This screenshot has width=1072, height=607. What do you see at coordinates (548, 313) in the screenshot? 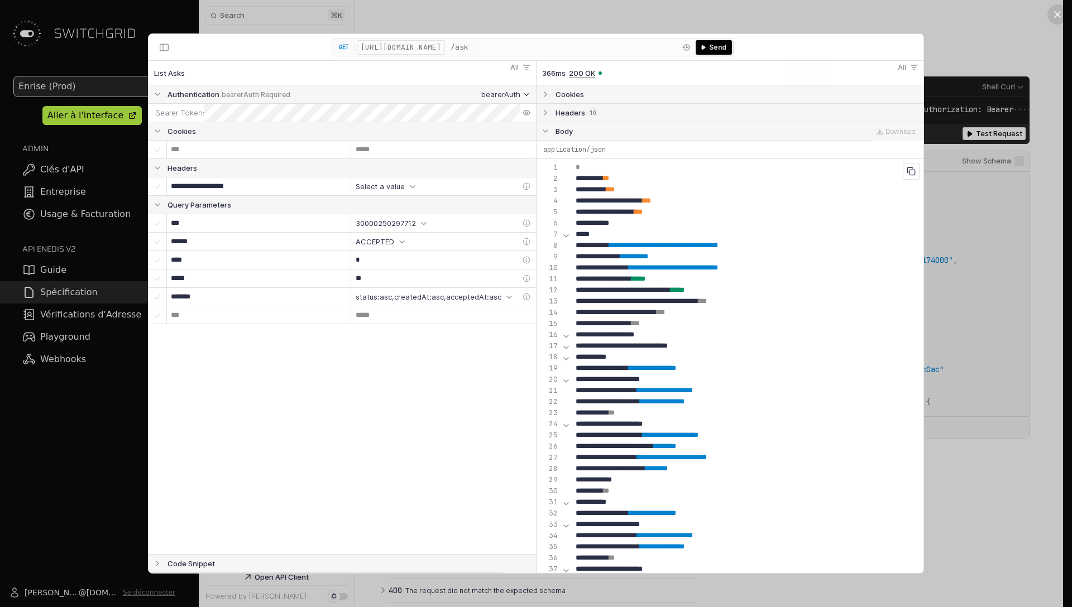
I see `div: 14` at bounding box center [548, 313].